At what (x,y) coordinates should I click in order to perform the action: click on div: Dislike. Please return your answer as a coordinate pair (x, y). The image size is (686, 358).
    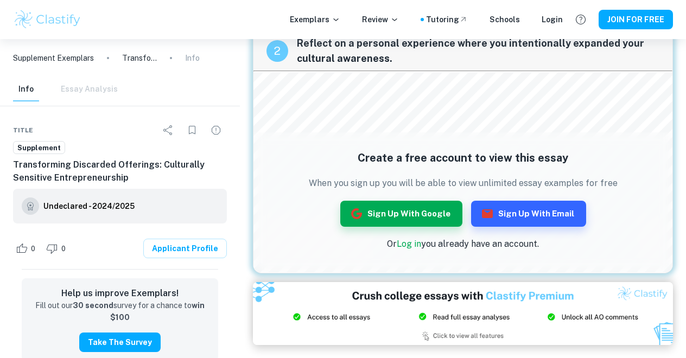
    Looking at the image, I should click on (58, 248).